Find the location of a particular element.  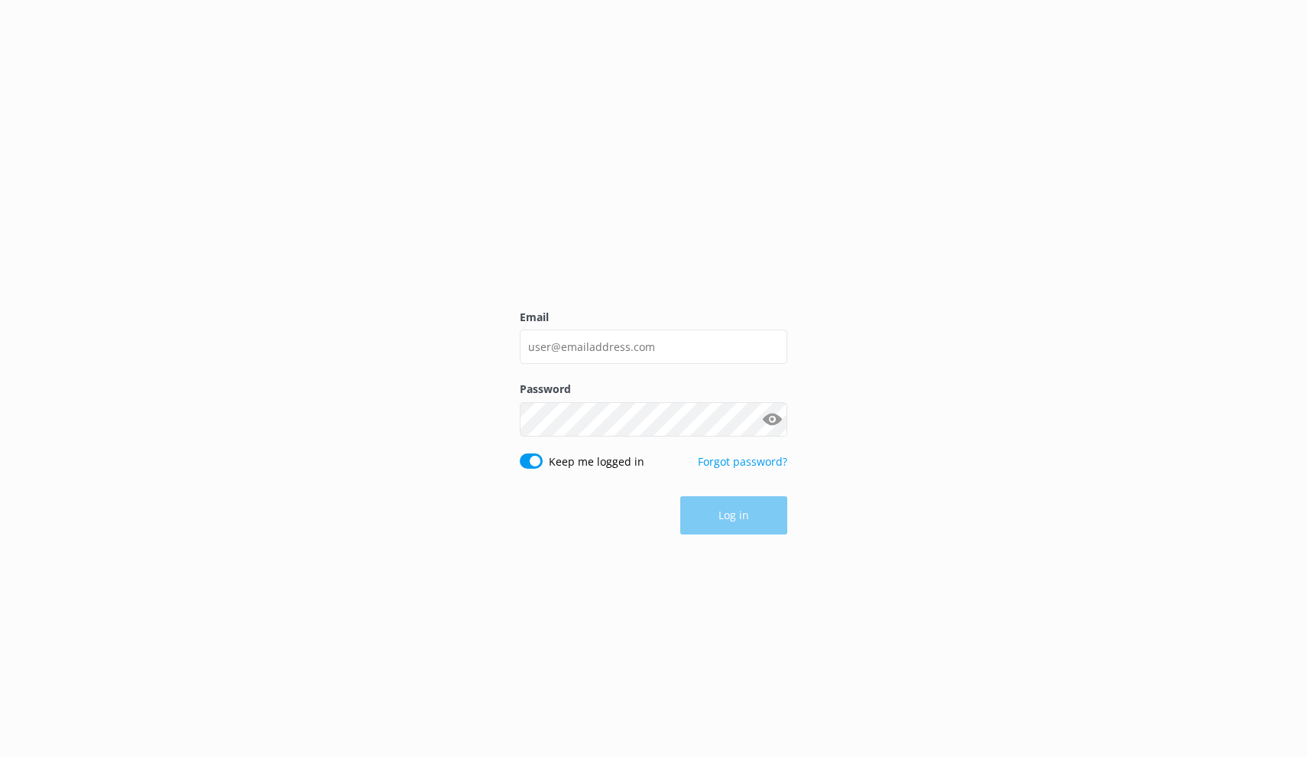

label: Keep me logged in is located at coordinates (596, 462).